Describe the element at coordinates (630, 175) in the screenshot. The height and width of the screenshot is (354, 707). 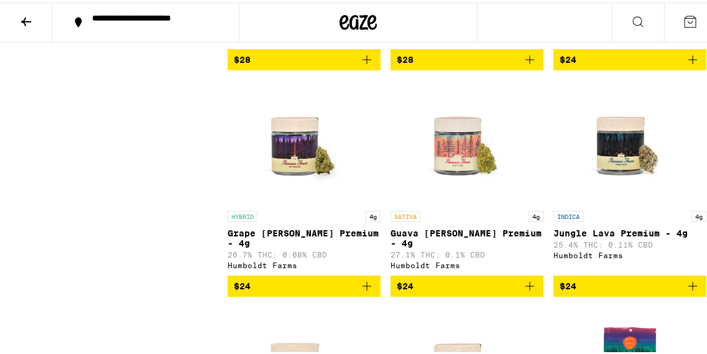
I see `a: Open page for Jungle Lava Premium - 4g from Humboldt Farms` at that location.